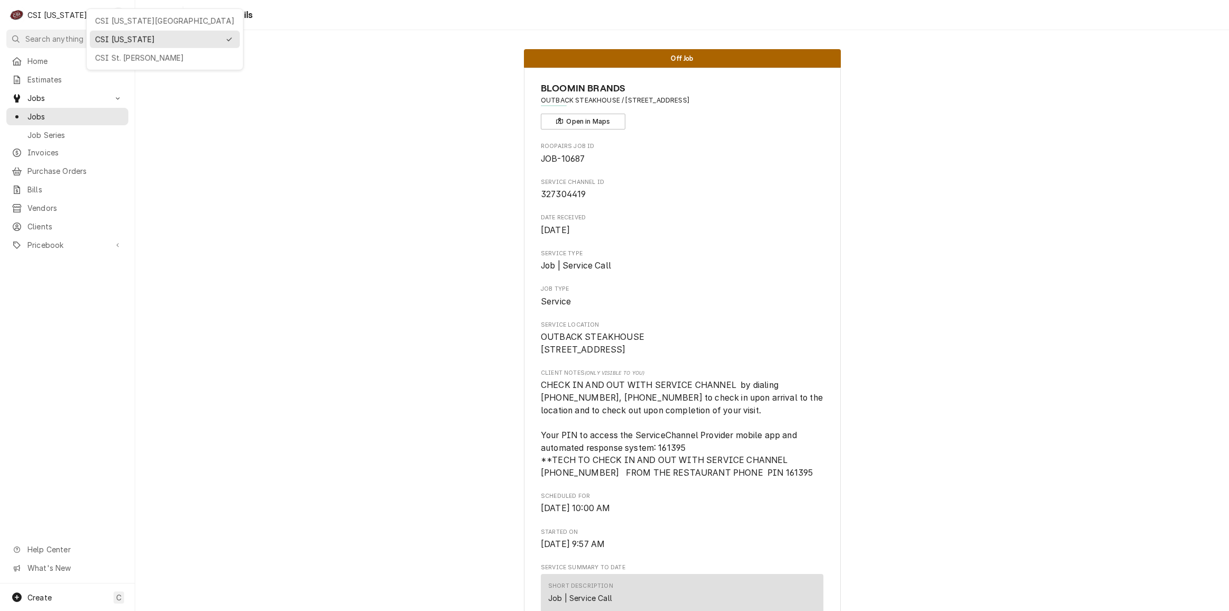 This screenshot has height=611, width=1229. Describe the element at coordinates (75, 135) in the screenshot. I see `span: Job Series` at that location.